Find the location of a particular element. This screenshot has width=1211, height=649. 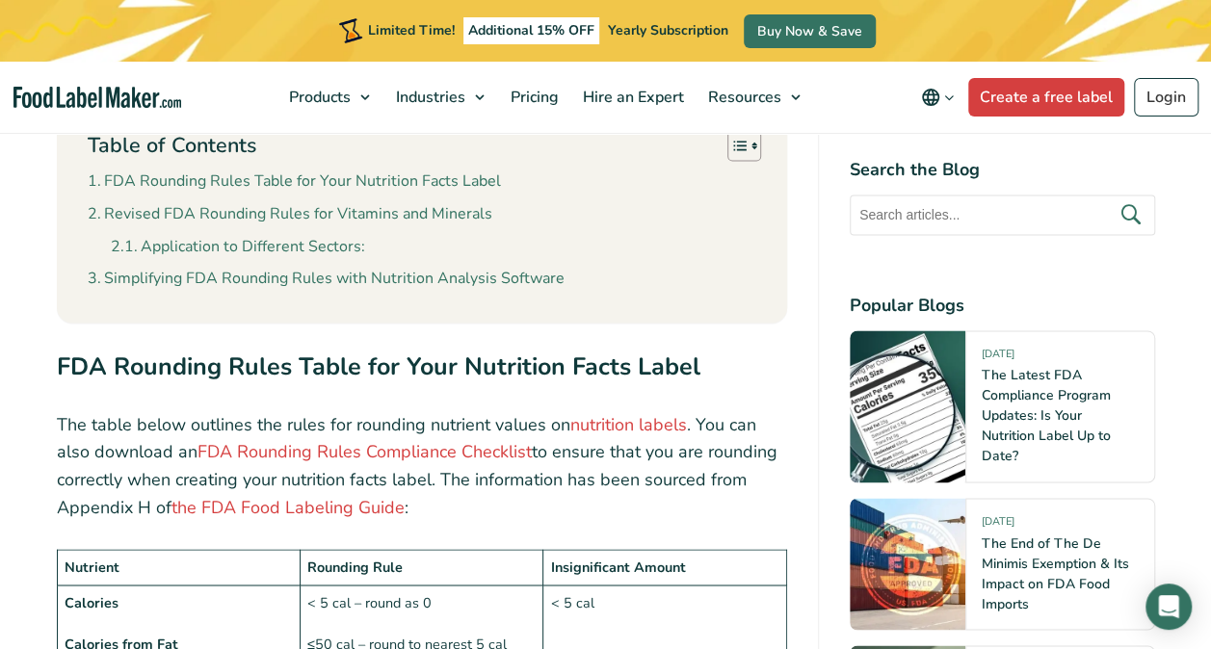

span: Additional 15% OFF is located at coordinates (531, 31).